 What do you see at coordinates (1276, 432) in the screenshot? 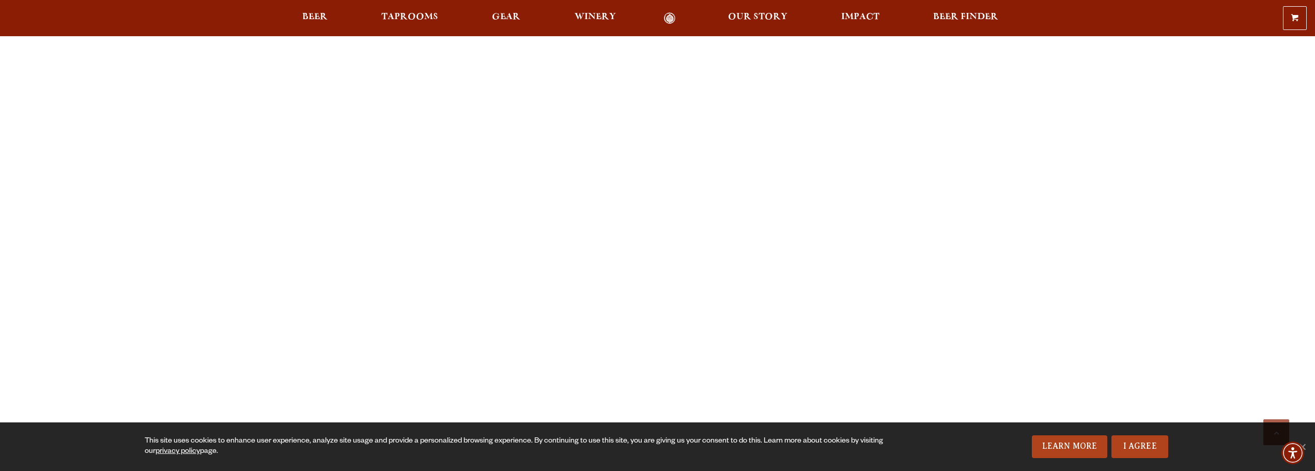
I see `a: Scroll to top` at bounding box center [1276, 432].